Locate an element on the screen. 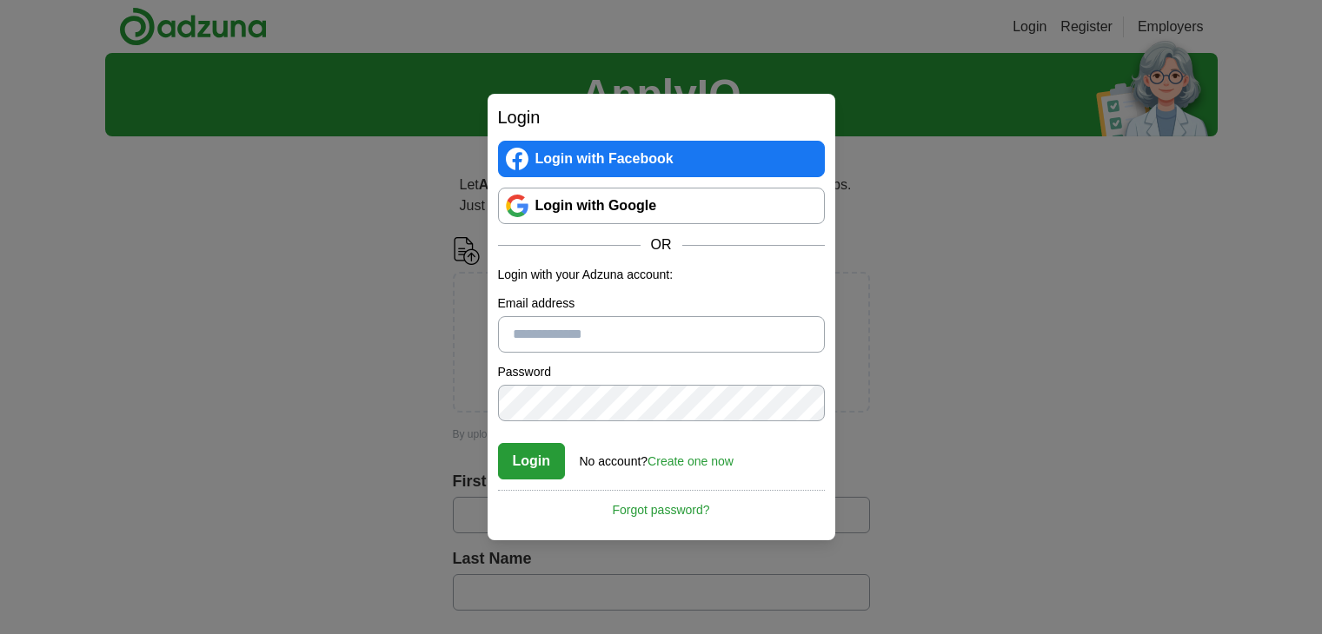 This screenshot has width=1322, height=634. p: Login with your Adzuna account: is located at coordinates (661, 275).